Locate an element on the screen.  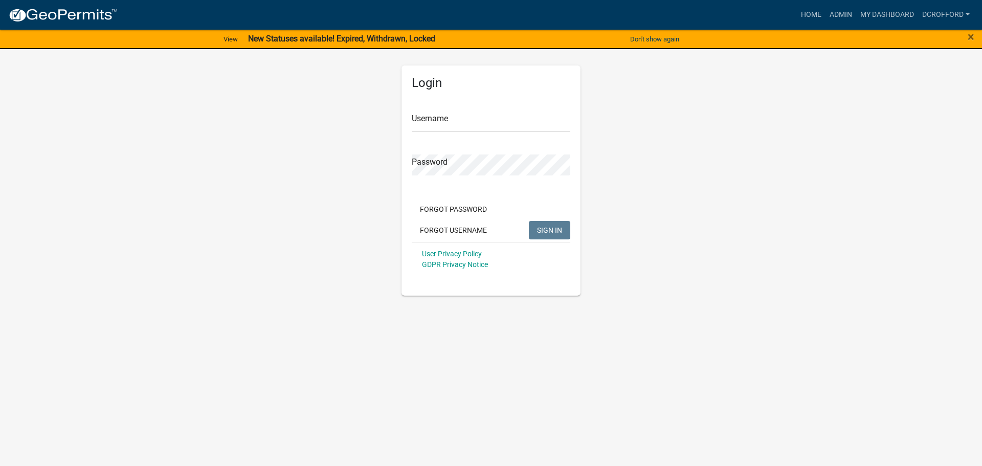
span: SIGN IN is located at coordinates (549, 230).